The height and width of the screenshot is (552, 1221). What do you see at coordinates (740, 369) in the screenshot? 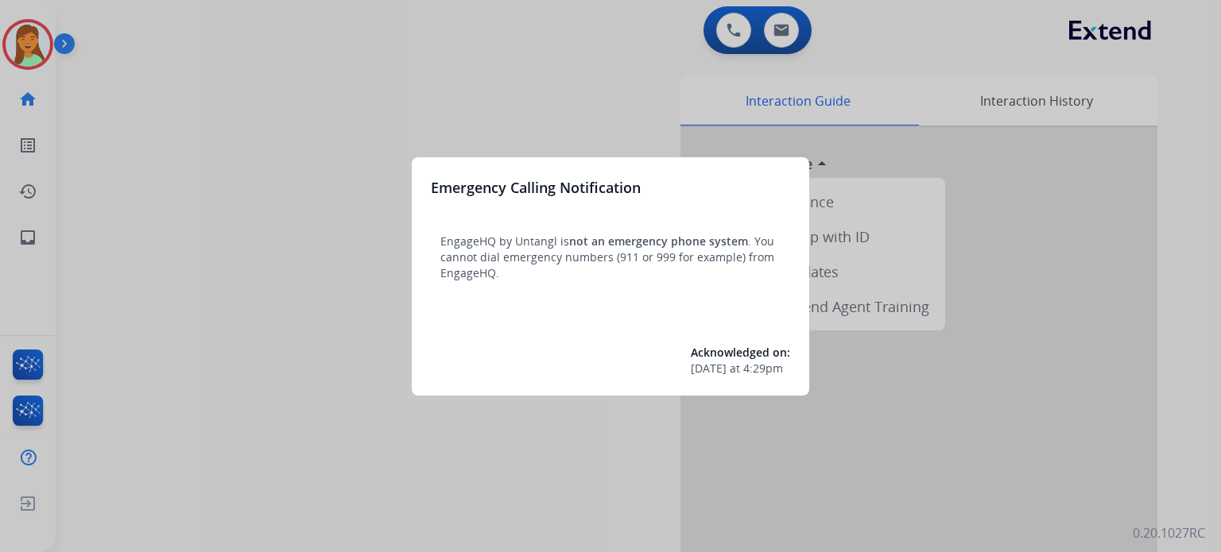
I see `div: at` at bounding box center [740, 369].